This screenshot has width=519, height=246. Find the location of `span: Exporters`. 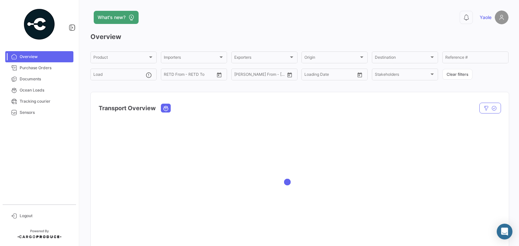

span: Exporters is located at coordinates (262, 58).